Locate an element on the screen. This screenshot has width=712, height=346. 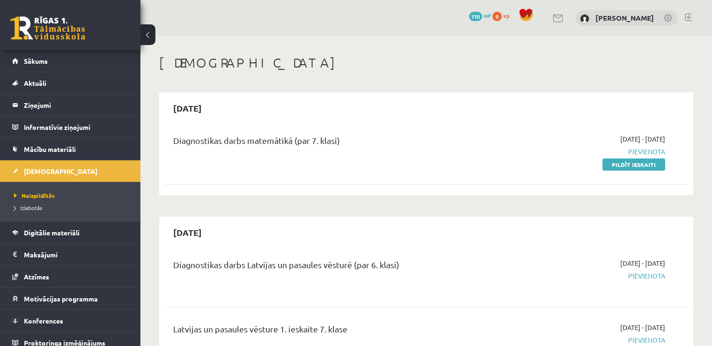
div: Diagnostikas darbs Latvijas un pasaules vēsturē (par 6. klasi) is located at coordinates (335, 267).